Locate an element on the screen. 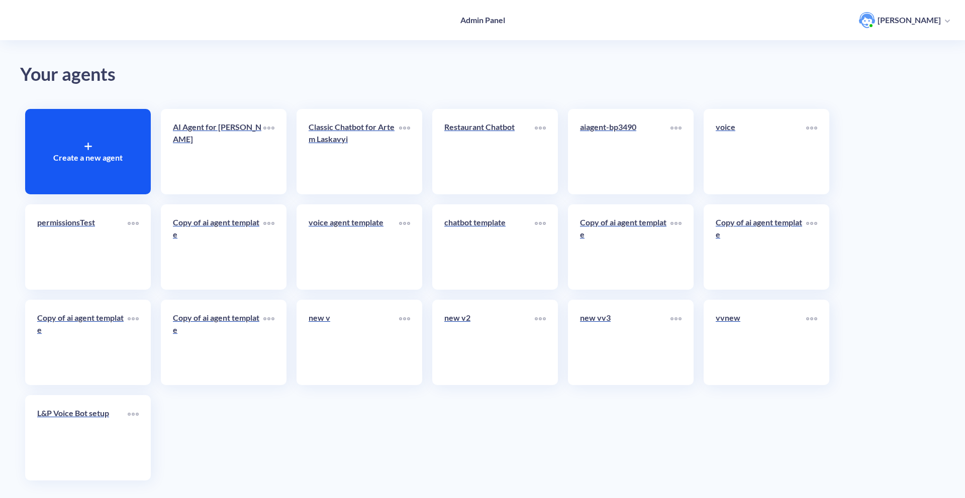 The width and height of the screenshot is (965, 498). p: Classic Chatbot for Artem Laskavyi is located at coordinates (354, 133).